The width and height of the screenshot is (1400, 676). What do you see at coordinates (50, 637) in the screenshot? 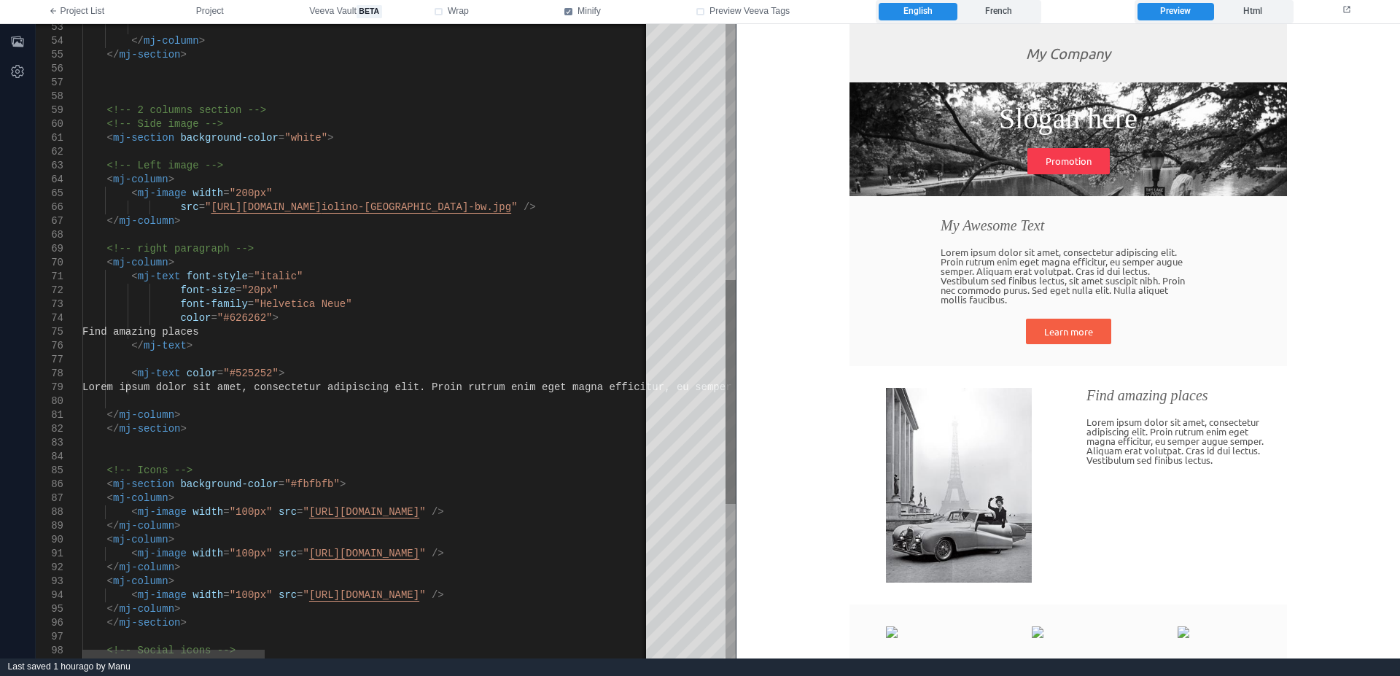
I see `div: 97` at bounding box center [50, 637].